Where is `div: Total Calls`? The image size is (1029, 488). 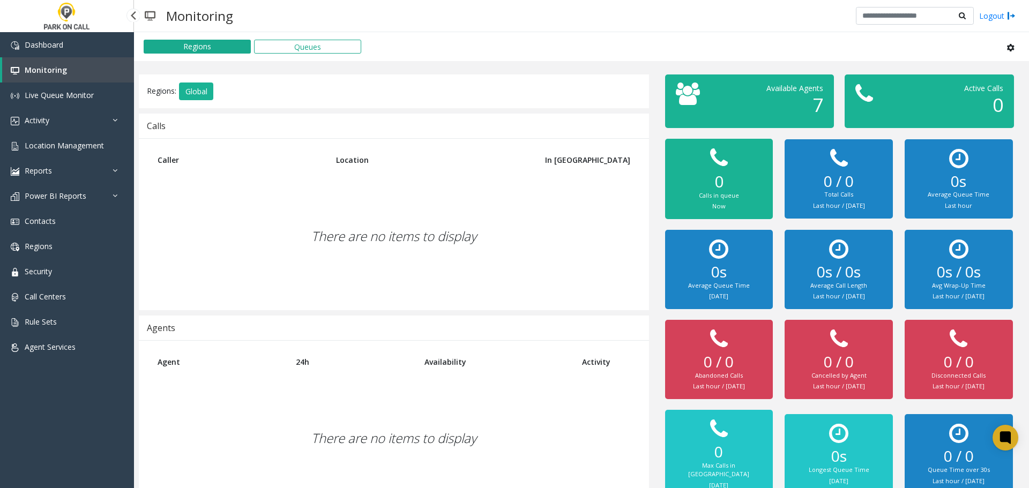
div: Total Calls is located at coordinates (838, 194).